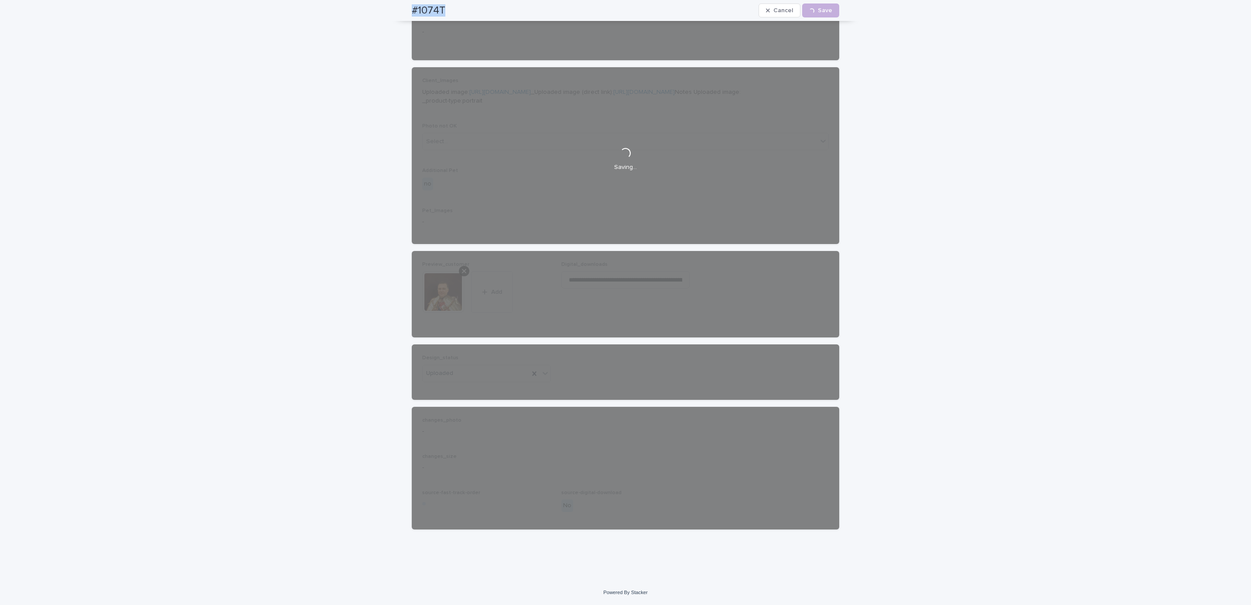 The width and height of the screenshot is (1251, 605). What do you see at coordinates (625, 592) in the screenshot?
I see `a: Powered By Stacker` at bounding box center [625, 592].